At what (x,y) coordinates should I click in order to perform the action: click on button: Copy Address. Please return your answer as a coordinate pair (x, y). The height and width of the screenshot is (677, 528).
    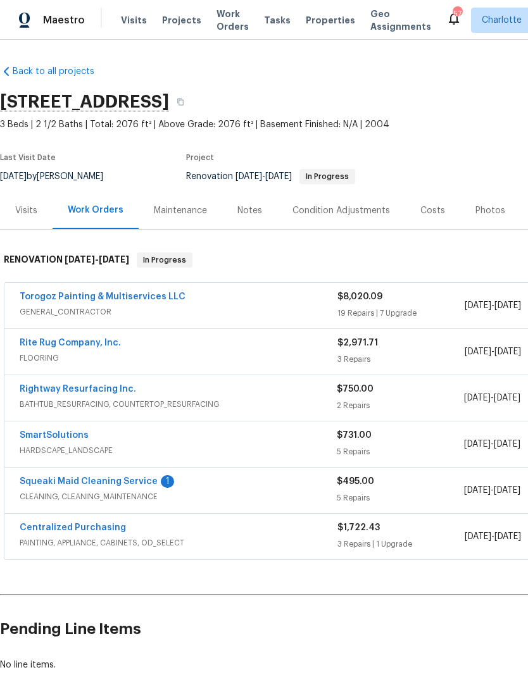
    Looking at the image, I should click on (180, 102).